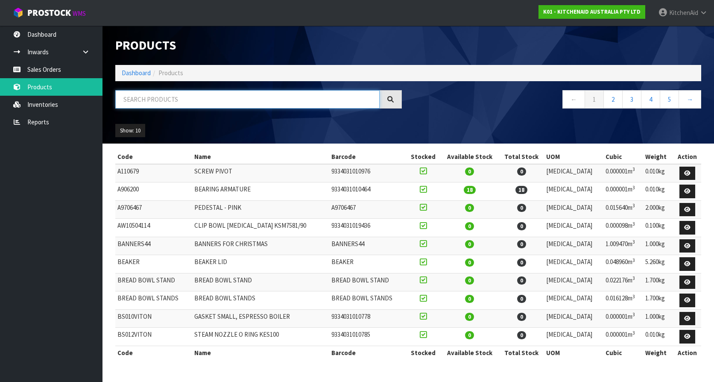 The width and height of the screenshot is (714, 382). I want to click on td: 0.100kg, so click(658, 227).